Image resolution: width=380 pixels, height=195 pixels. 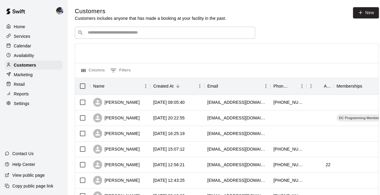 What do you see at coordinates (151, 11) in the screenshot?
I see `h5: Customers` at bounding box center [151, 11].